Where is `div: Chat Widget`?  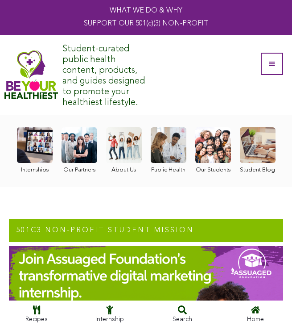 div: Chat Widget is located at coordinates (270, 282).